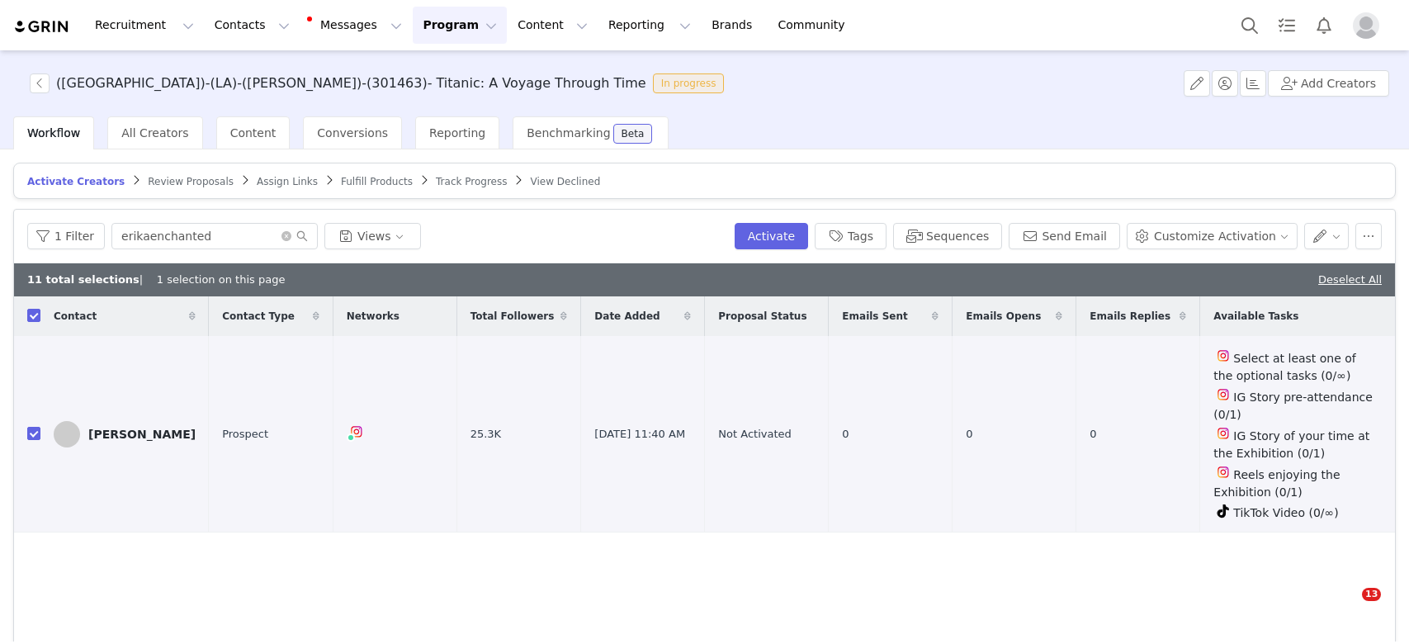 This screenshot has width=1409, height=644. What do you see at coordinates (754, 434) in the screenshot?
I see `span: Not Activated` at bounding box center [754, 434].